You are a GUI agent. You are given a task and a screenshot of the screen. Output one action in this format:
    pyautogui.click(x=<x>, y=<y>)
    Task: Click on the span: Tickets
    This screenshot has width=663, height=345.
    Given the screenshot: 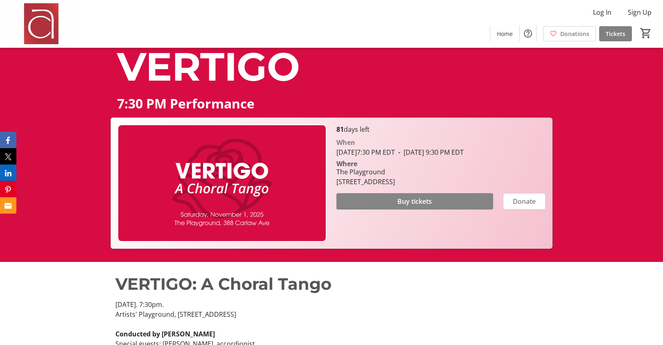 What is the action you would take?
    pyautogui.click(x=615, y=34)
    